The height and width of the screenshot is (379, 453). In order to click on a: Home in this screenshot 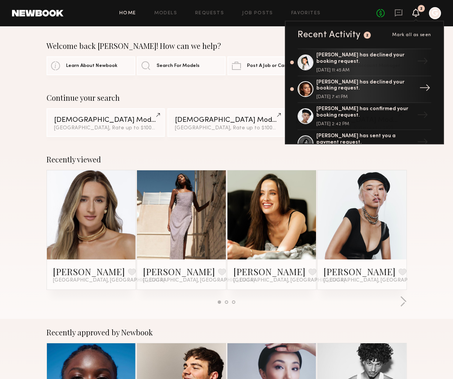, I will do `click(128, 13)`.